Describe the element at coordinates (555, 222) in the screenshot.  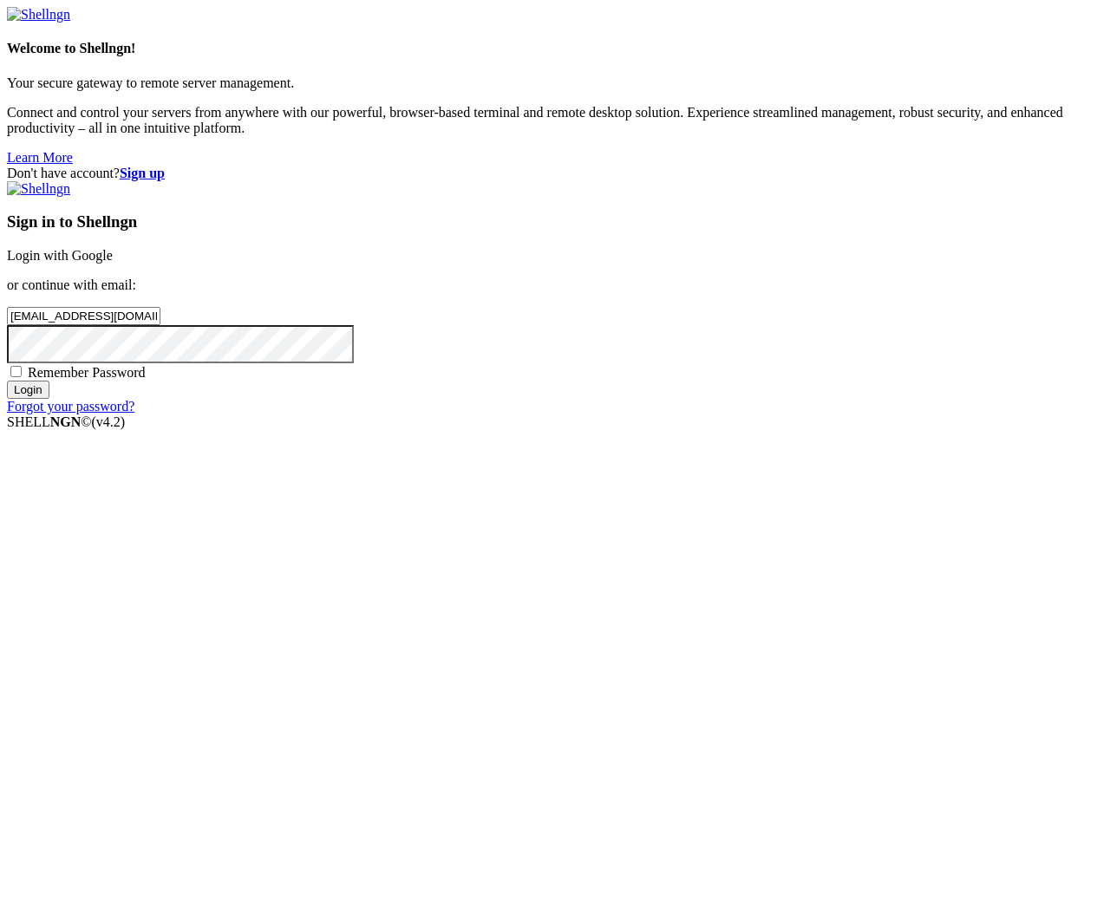
I see `h3: Sign in to Shellngn` at that location.